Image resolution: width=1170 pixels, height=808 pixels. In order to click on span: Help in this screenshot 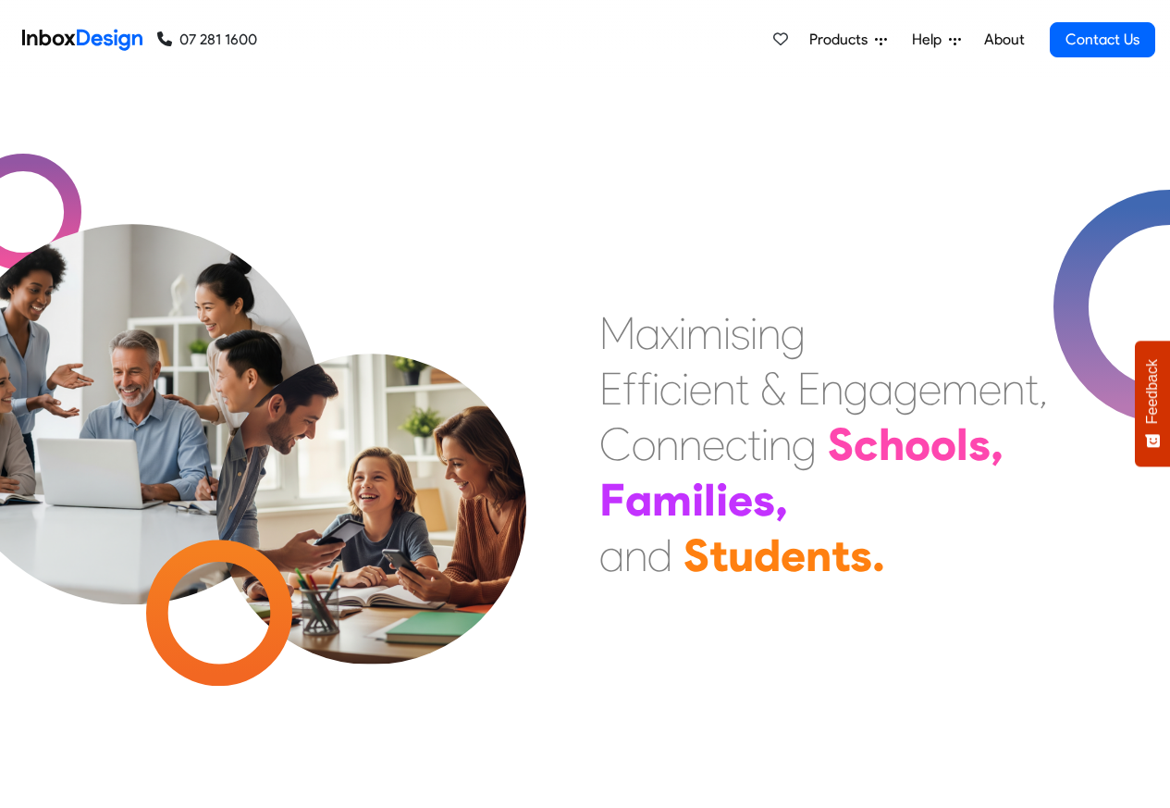, I will do `click(931, 40)`.